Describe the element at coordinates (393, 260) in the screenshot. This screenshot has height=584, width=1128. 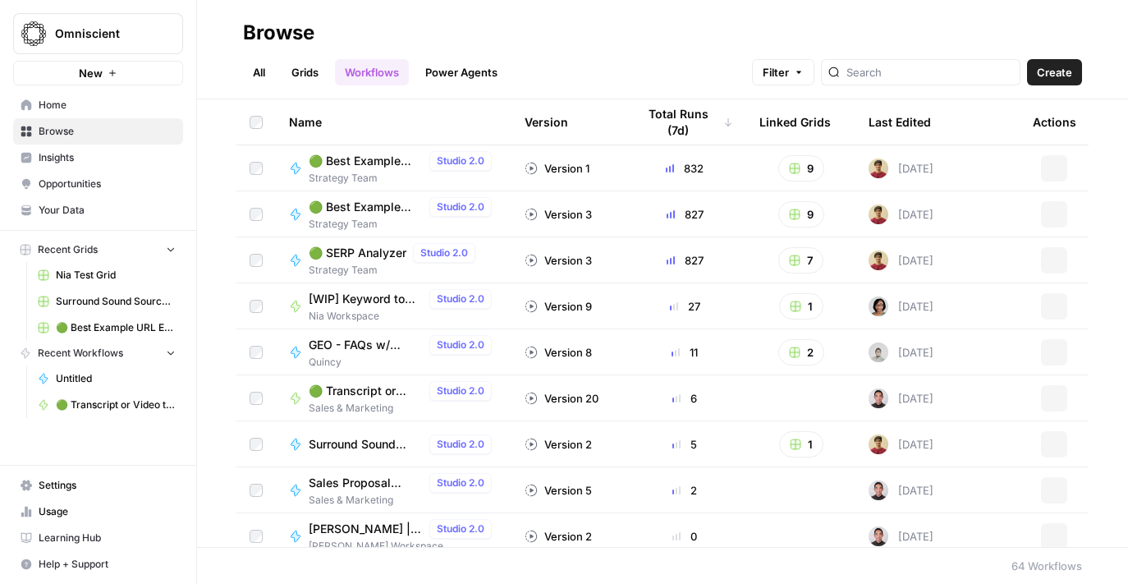
I see `a: 🟢 SERP AnalyzerStudio 2.0Strategy Team` at that location.